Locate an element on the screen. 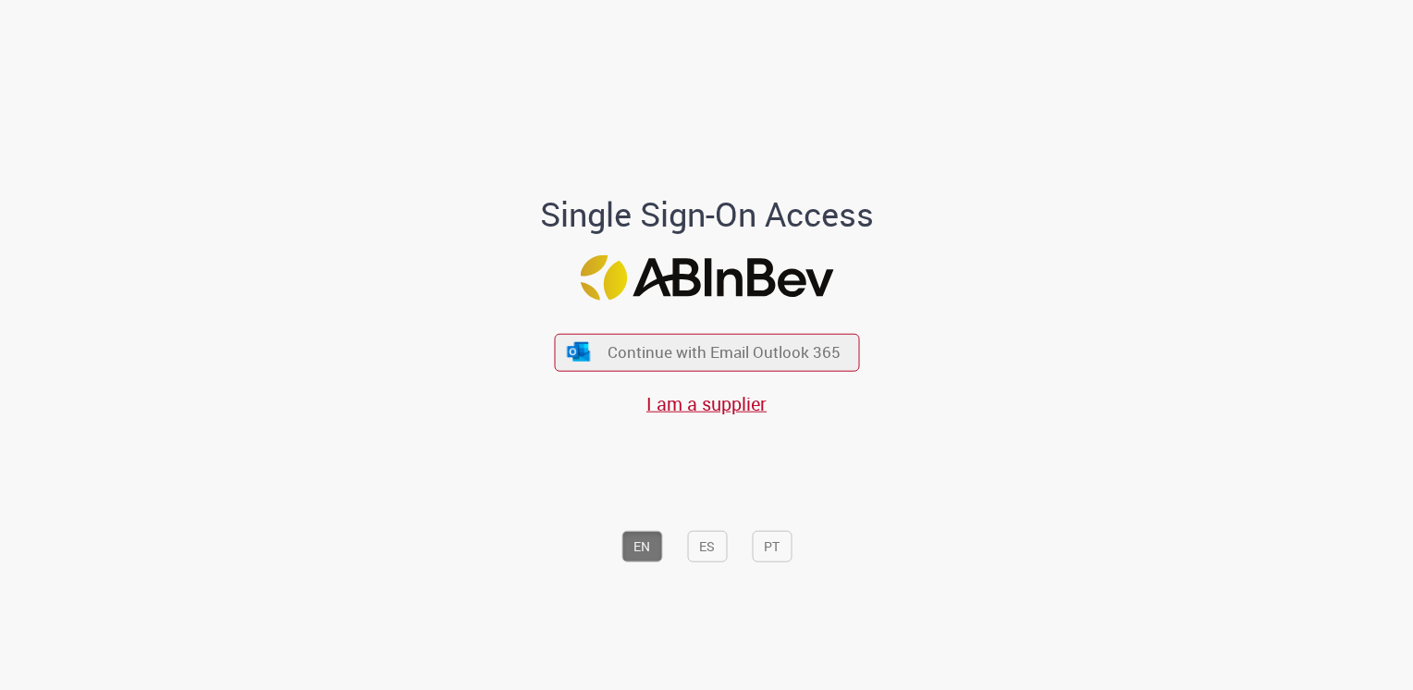 Image resolution: width=1413 pixels, height=690 pixels. button: EN is located at coordinates (642, 546).